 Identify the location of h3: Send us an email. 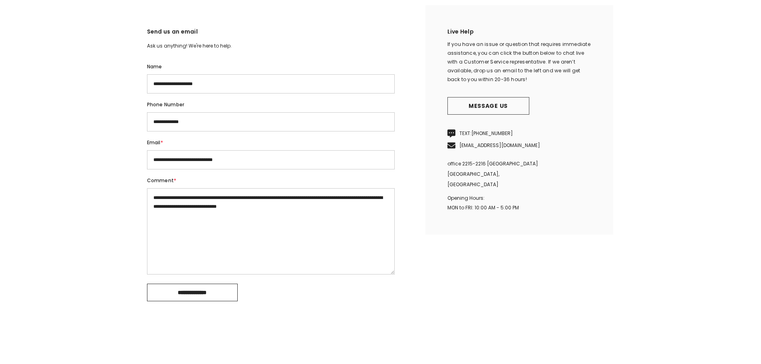
(271, 34).